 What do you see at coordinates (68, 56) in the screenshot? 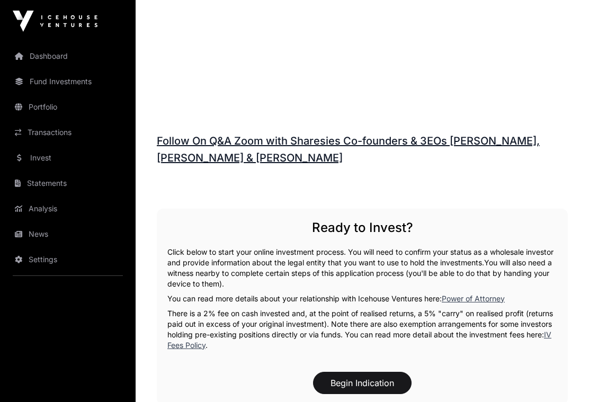
I see `a: Dashboard` at bounding box center [68, 56].